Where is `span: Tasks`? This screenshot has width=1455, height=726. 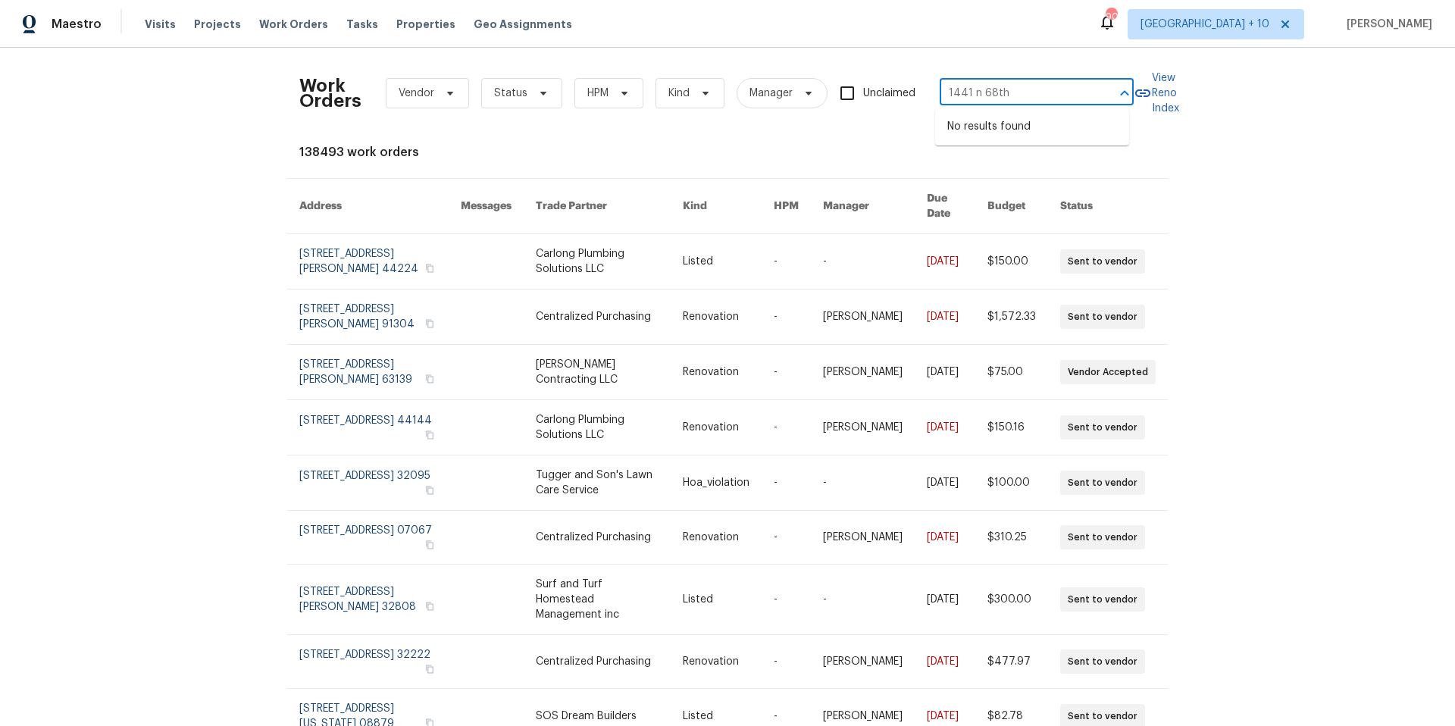 span: Tasks is located at coordinates (362, 24).